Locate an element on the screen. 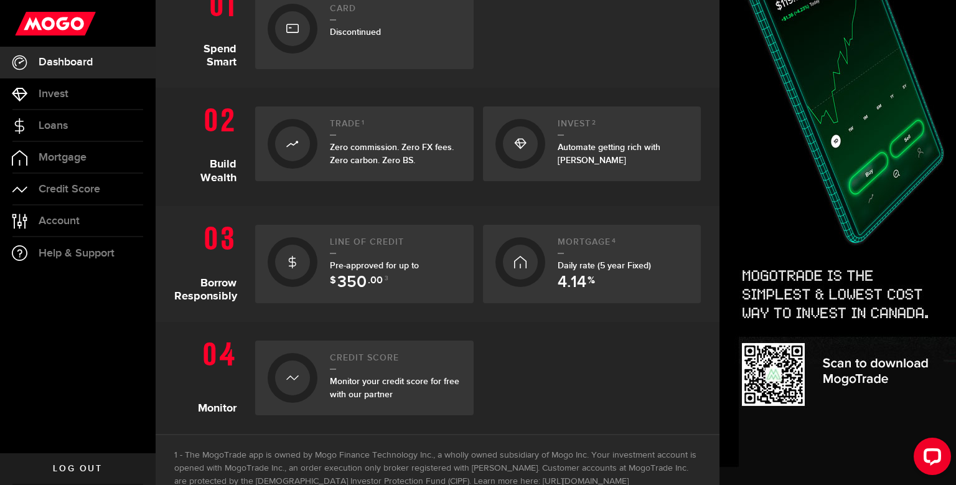 Image resolution: width=956 pixels, height=485 pixels. a: Credit ScoreMonitor your credit score for free with our partner is located at coordinates (364, 378).